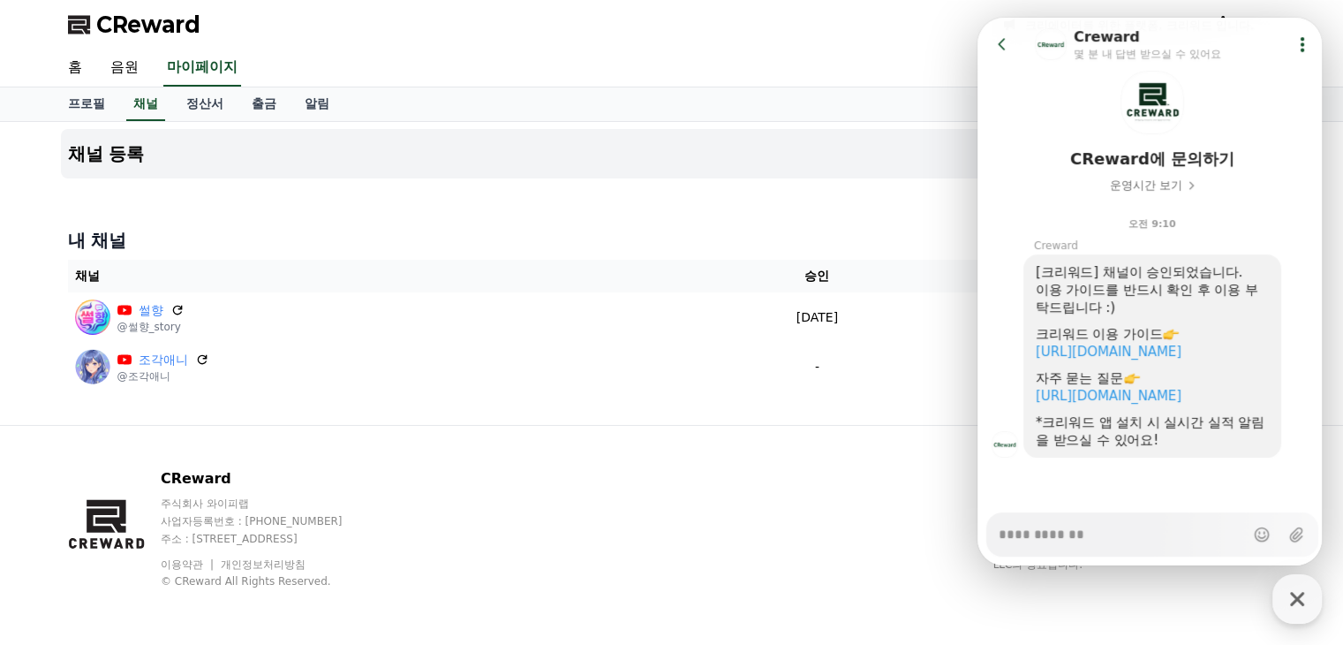 The image size is (1343, 645). Describe the element at coordinates (169, 168) in the screenshot. I see `span: 운영시간 보기` at that location.